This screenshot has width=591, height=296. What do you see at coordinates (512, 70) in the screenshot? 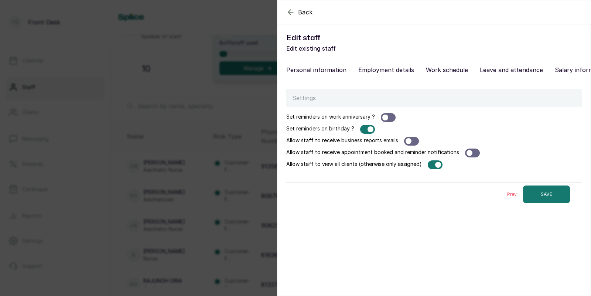
I see `button: Leave and attendance` at bounding box center [512, 70].